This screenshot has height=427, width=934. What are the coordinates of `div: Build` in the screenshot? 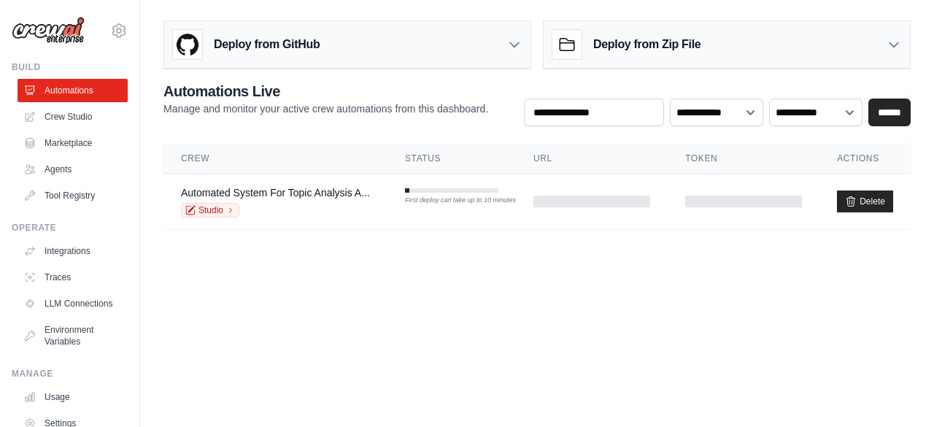 It's located at (69, 67).